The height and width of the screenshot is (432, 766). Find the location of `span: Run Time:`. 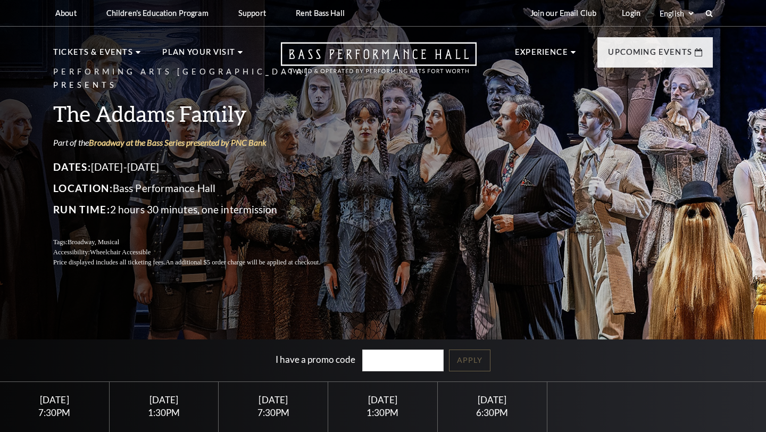

span: Run Time: is located at coordinates (81, 209).